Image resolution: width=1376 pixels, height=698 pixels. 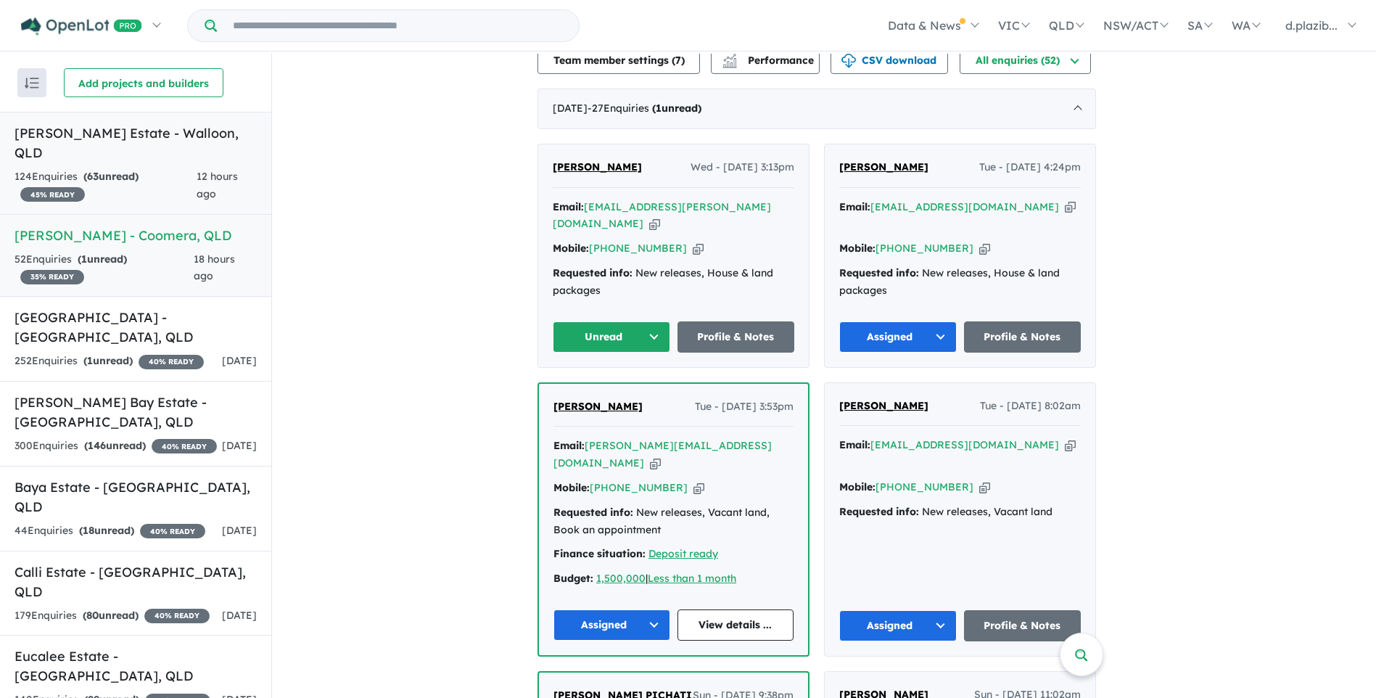 What do you see at coordinates (673, 522) in the screenshot?
I see `div: New releases, Vacant land, Book an appointment` at bounding box center [673, 522].